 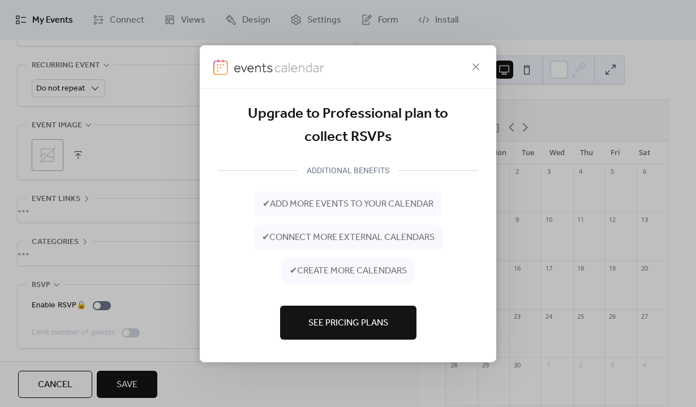 What do you see at coordinates (348, 170) in the screenshot?
I see `div: ADDITIONAL BENEFITS` at bounding box center [348, 170].